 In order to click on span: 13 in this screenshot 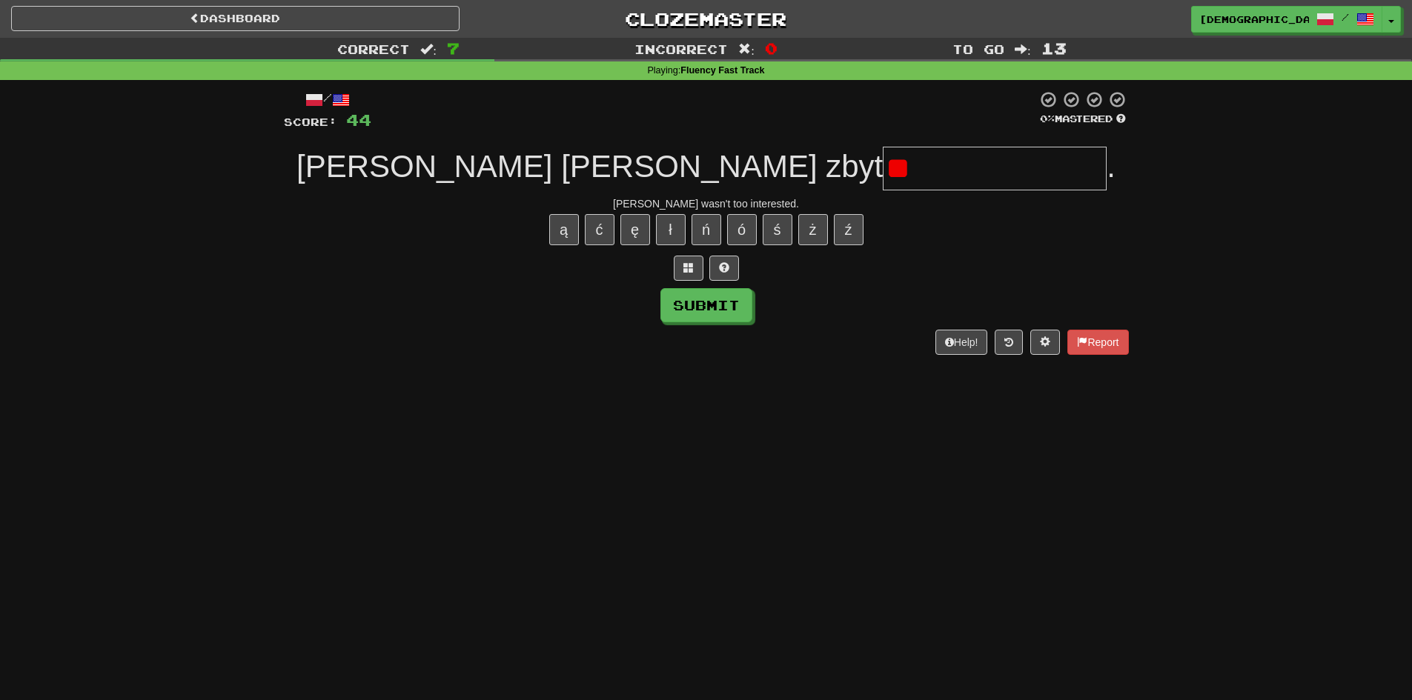, I will do `click(1054, 48)`.